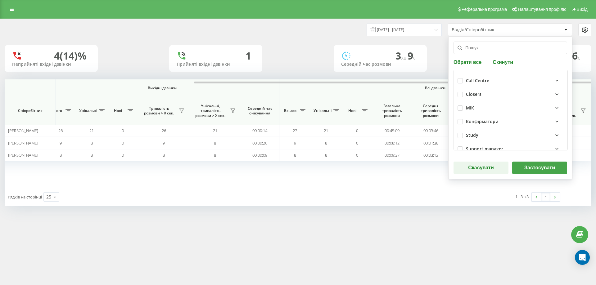 Image resolution: width=596 pixels, height=285 pixels. What do you see at coordinates (573, 56) in the screenshot?
I see `span: 16` at bounding box center [573, 56].